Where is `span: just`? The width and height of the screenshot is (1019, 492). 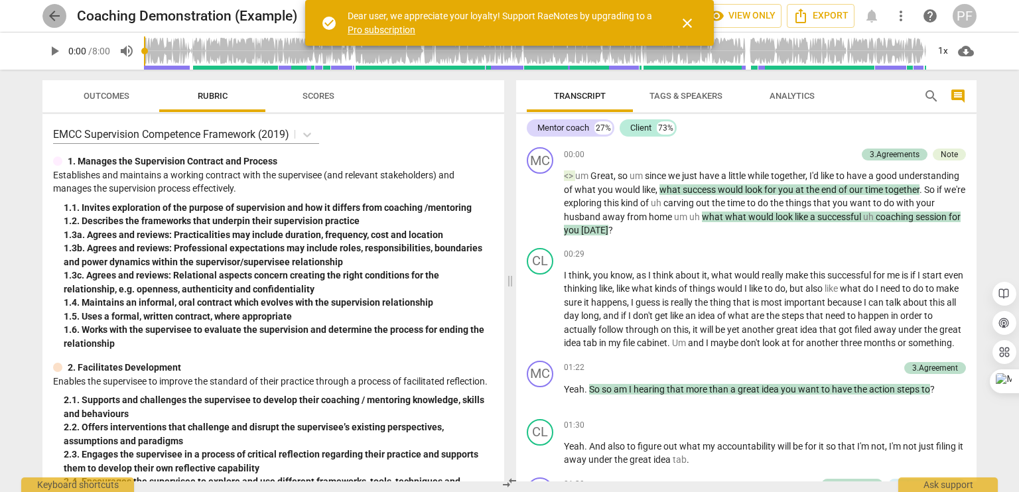 span: just is located at coordinates (691, 176).